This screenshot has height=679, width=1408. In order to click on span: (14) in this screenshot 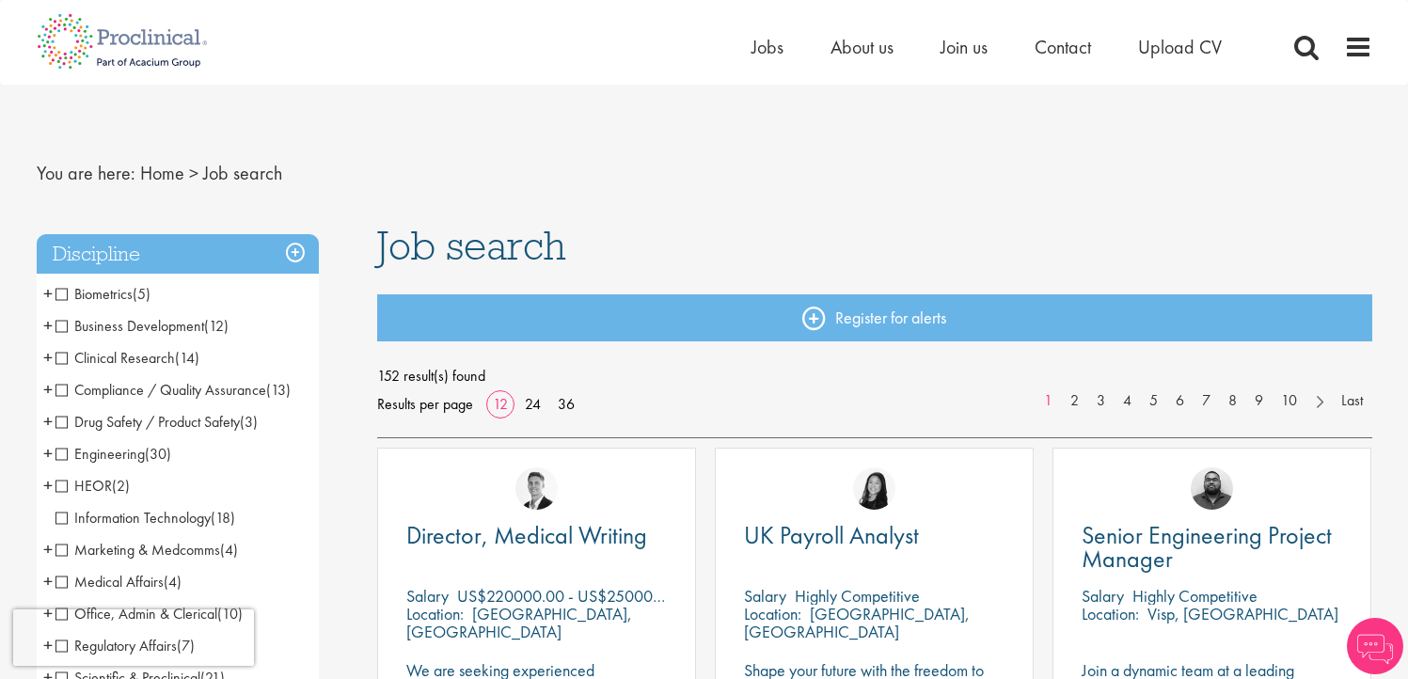, I will do `click(187, 357)`.